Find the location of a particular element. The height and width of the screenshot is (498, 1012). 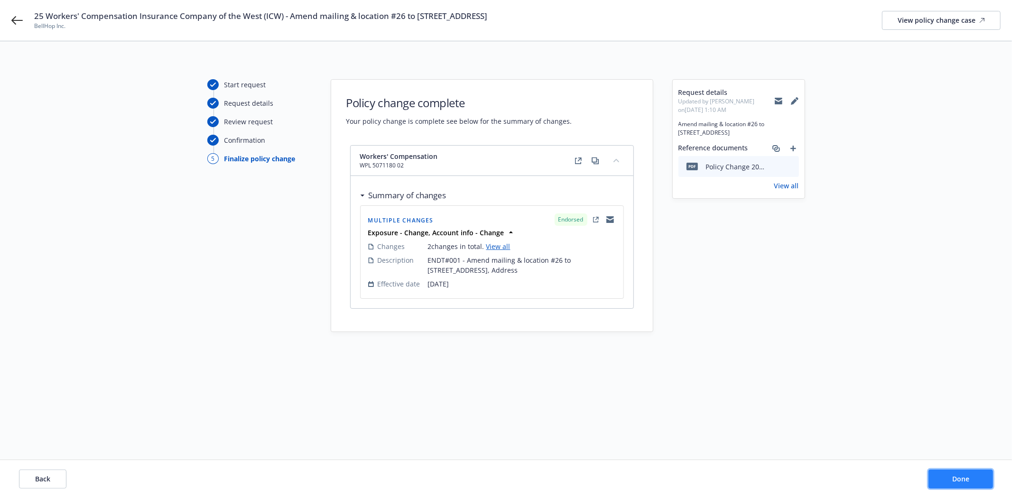

button: download file is located at coordinates (775, 166).